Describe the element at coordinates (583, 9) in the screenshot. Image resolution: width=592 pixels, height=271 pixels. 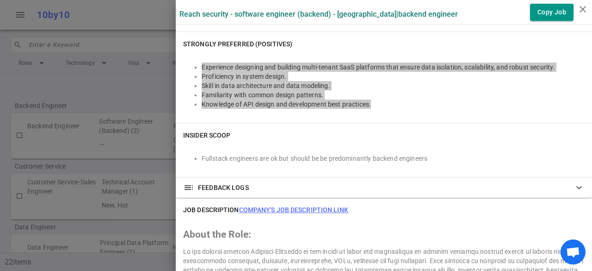
I see `i: close` at that location.